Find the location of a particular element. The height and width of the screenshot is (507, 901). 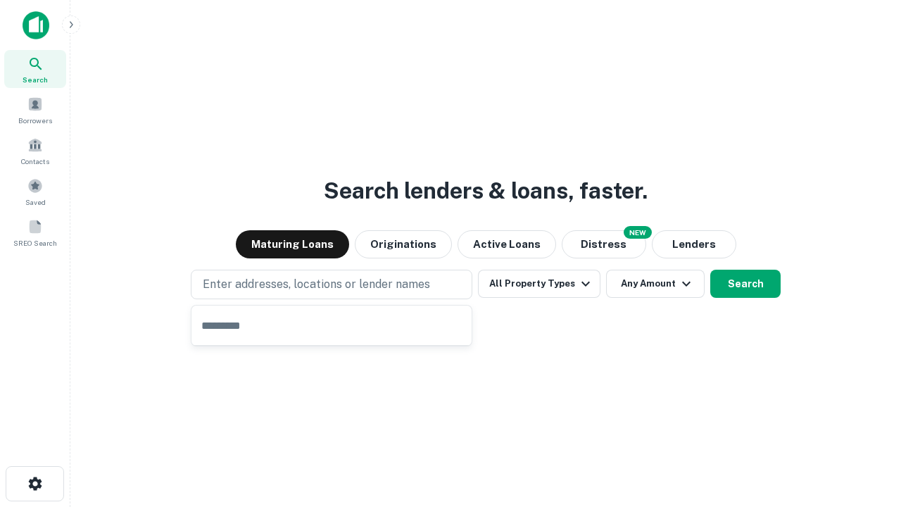

span: Search is located at coordinates (35, 80).